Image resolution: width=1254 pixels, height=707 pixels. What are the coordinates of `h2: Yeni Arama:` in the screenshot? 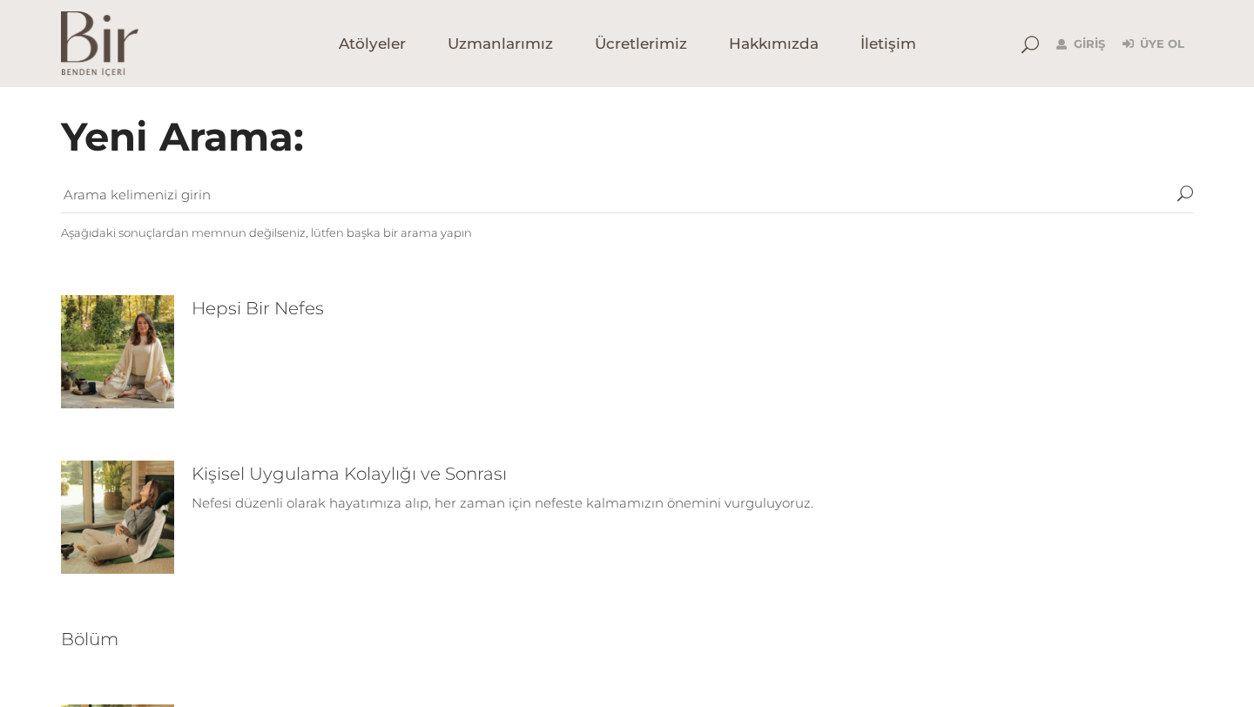 It's located at (627, 137).